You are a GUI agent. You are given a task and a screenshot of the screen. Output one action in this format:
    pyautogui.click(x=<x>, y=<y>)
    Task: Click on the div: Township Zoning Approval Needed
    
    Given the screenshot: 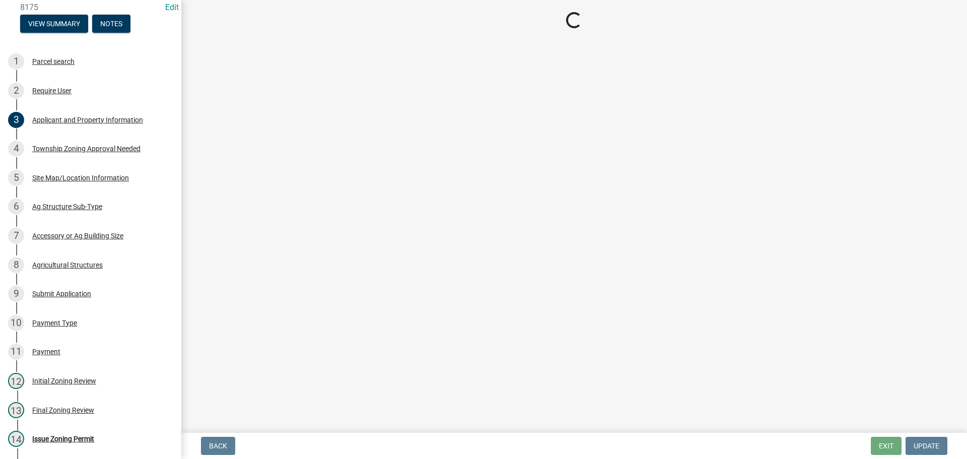 What is the action you would take?
    pyautogui.click(x=86, y=149)
    